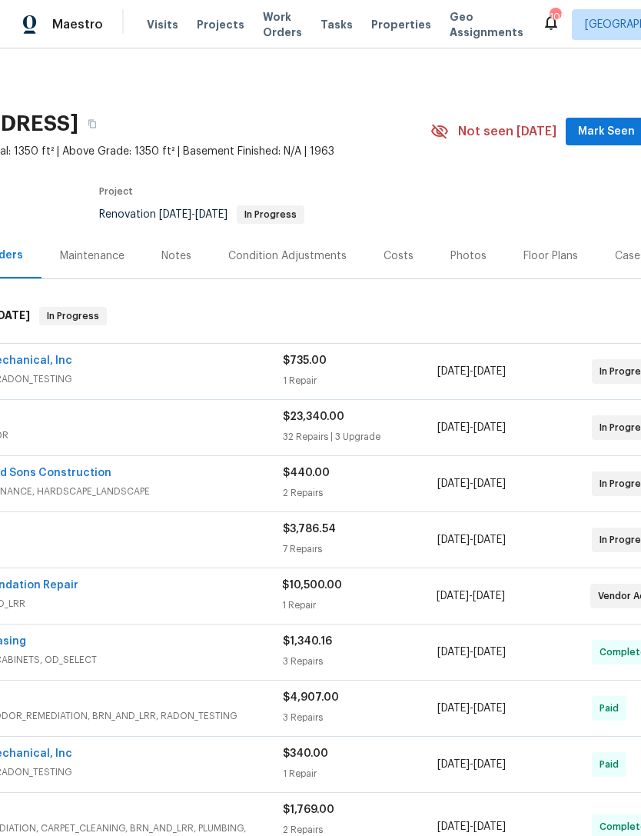 The width and height of the screenshot is (641, 836). What do you see at coordinates (282, 25) in the screenshot?
I see `span: Work Orders` at bounding box center [282, 25].